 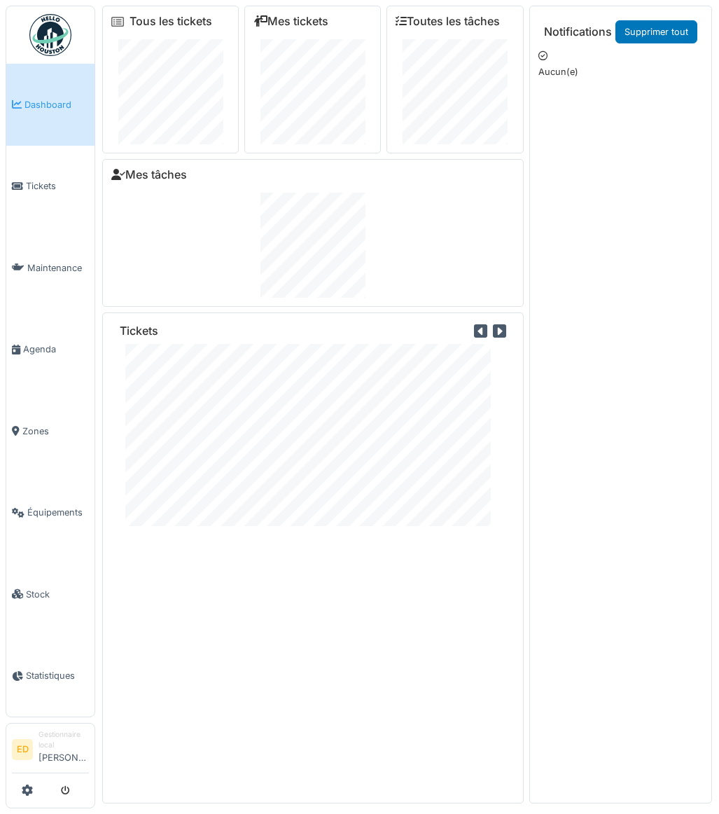 What do you see at coordinates (50, 594) in the screenshot?
I see `a: Stock` at bounding box center [50, 594].